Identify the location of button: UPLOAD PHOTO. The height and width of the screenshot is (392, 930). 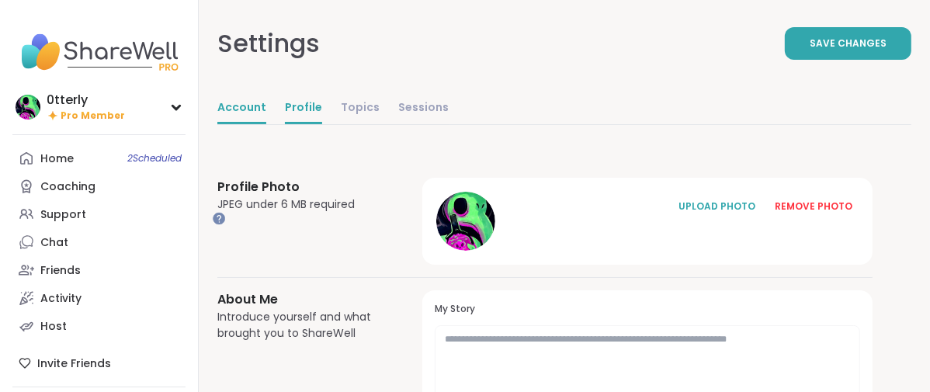
(717, 206).